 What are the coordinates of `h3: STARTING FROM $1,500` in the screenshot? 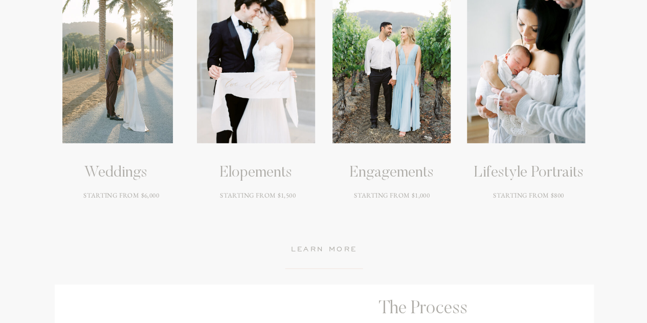 It's located at (258, 208).